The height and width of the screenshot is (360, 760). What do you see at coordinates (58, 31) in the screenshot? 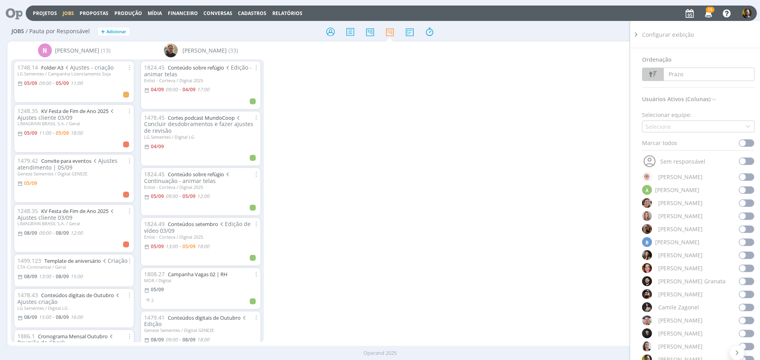
I see `span: / Pauta por Responsável` at bounding box center [58, 31].